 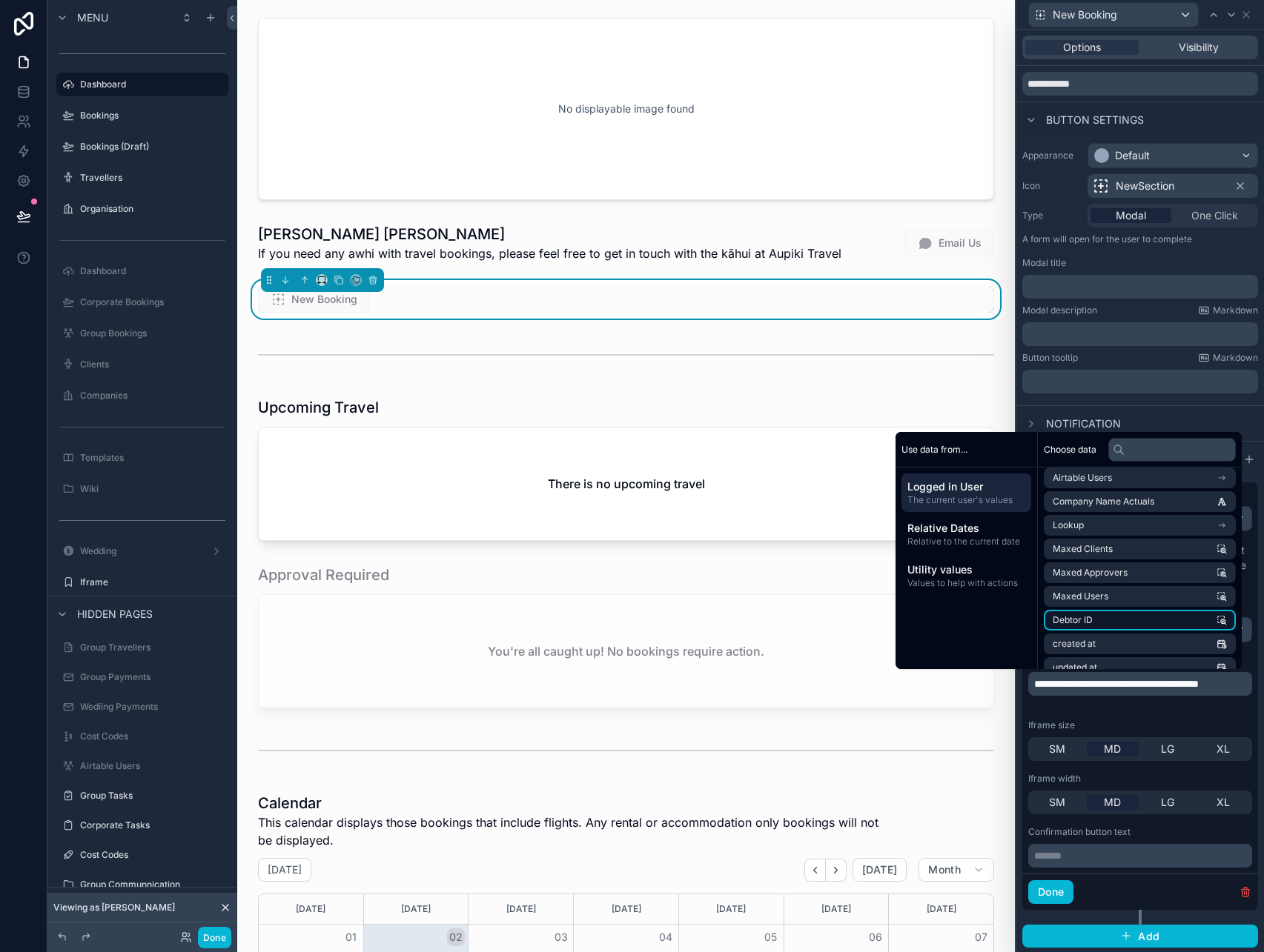 What do you see at coordinates (142, 116) in the screenshot?
I see `a: Bookings` at bounding box center [142, 116].